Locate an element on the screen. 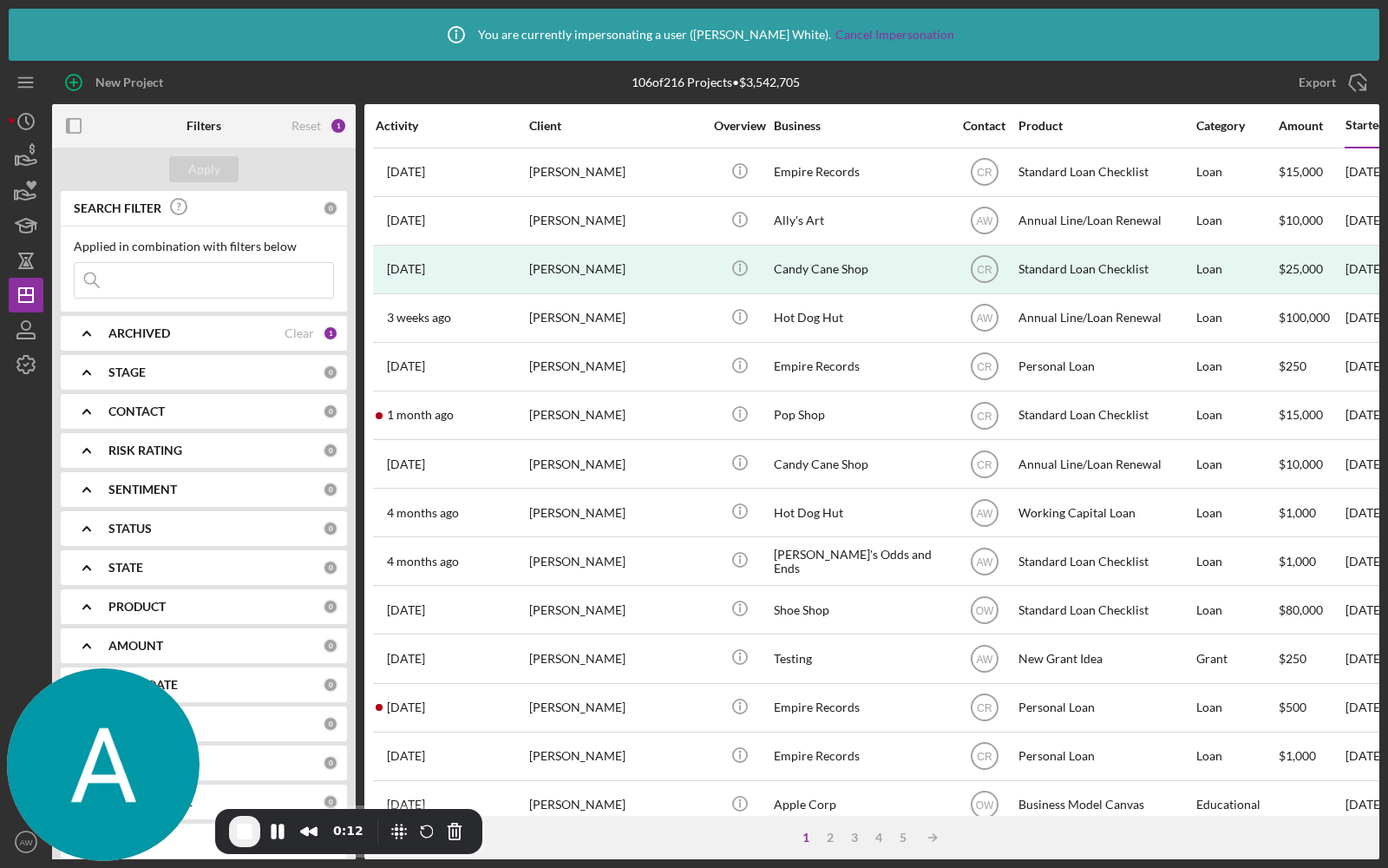 The height and width of the screenshot is (868, 1388). b: SENTIMENT is located at coordinates (143, 490).